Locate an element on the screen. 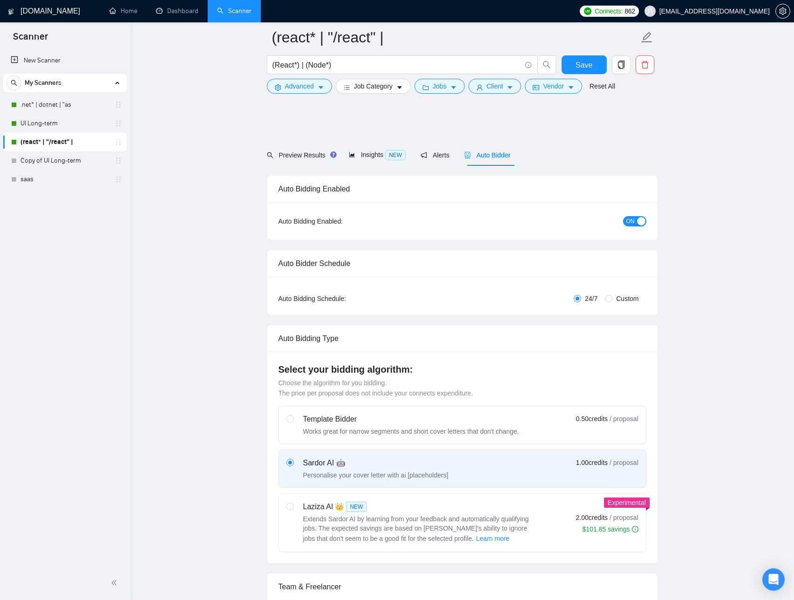 This screenshot has height=600, width=794. span: Experimental is located at coordinates (627, 503).